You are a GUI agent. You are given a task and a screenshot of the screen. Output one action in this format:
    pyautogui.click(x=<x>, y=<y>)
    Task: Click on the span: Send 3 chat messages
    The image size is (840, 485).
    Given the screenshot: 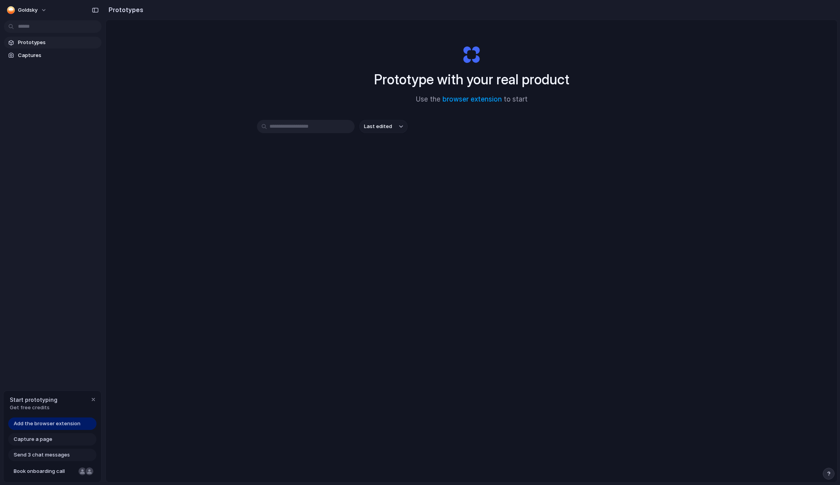 What is the action you would take?
    pyautogui.click(x=42, y=455)
    